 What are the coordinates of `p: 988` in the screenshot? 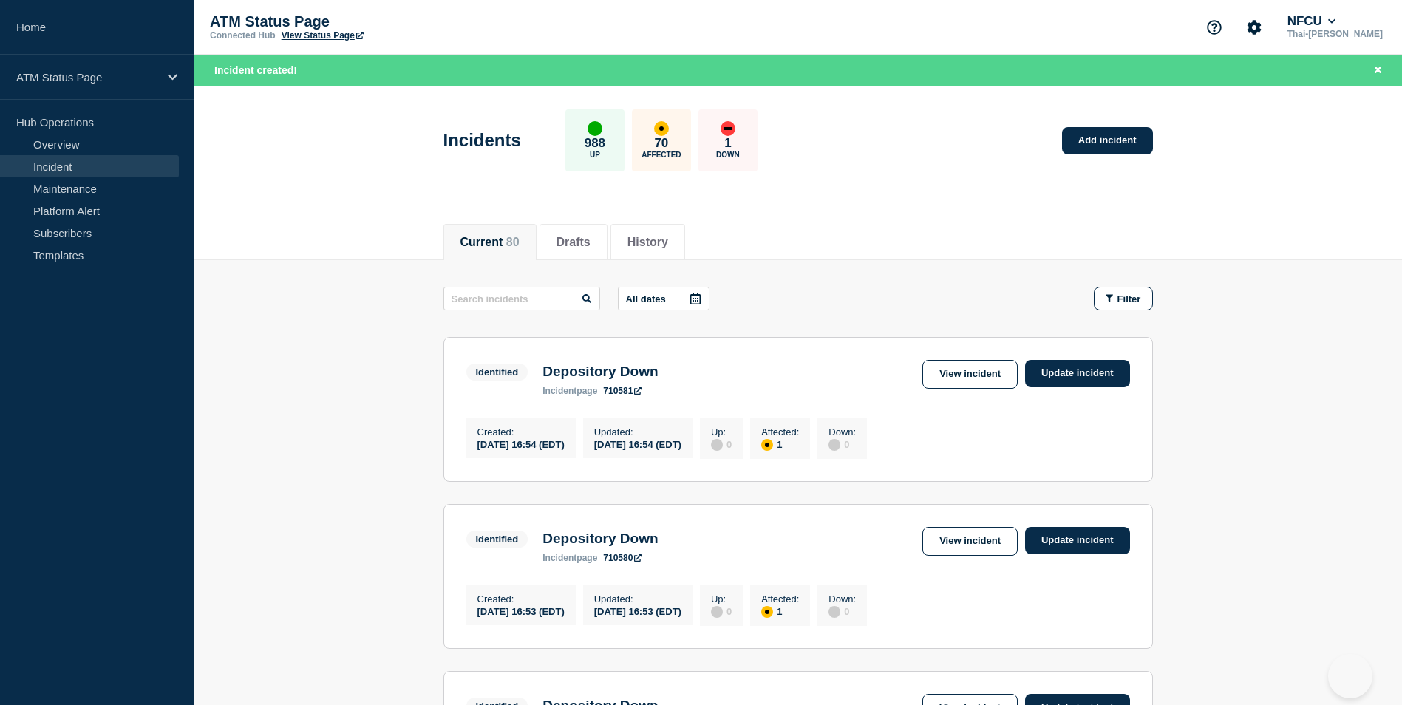 It's located at (595, 143).